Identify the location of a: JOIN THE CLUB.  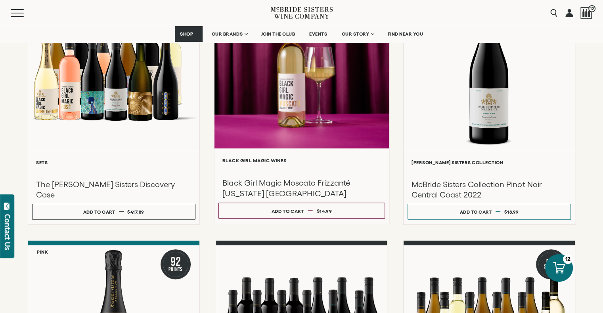
(278, 34).